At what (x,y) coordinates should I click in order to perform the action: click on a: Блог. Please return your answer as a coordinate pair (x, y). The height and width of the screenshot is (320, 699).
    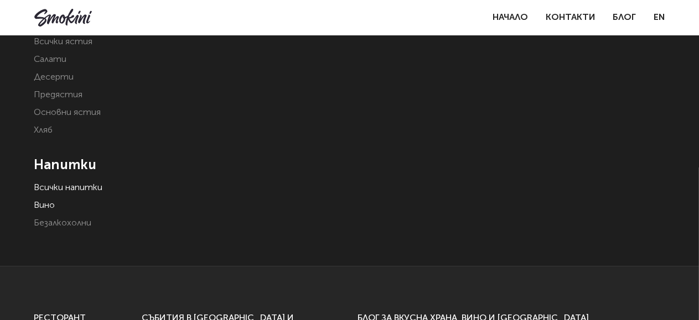
    Looking at the image, I should click on (625, 18).